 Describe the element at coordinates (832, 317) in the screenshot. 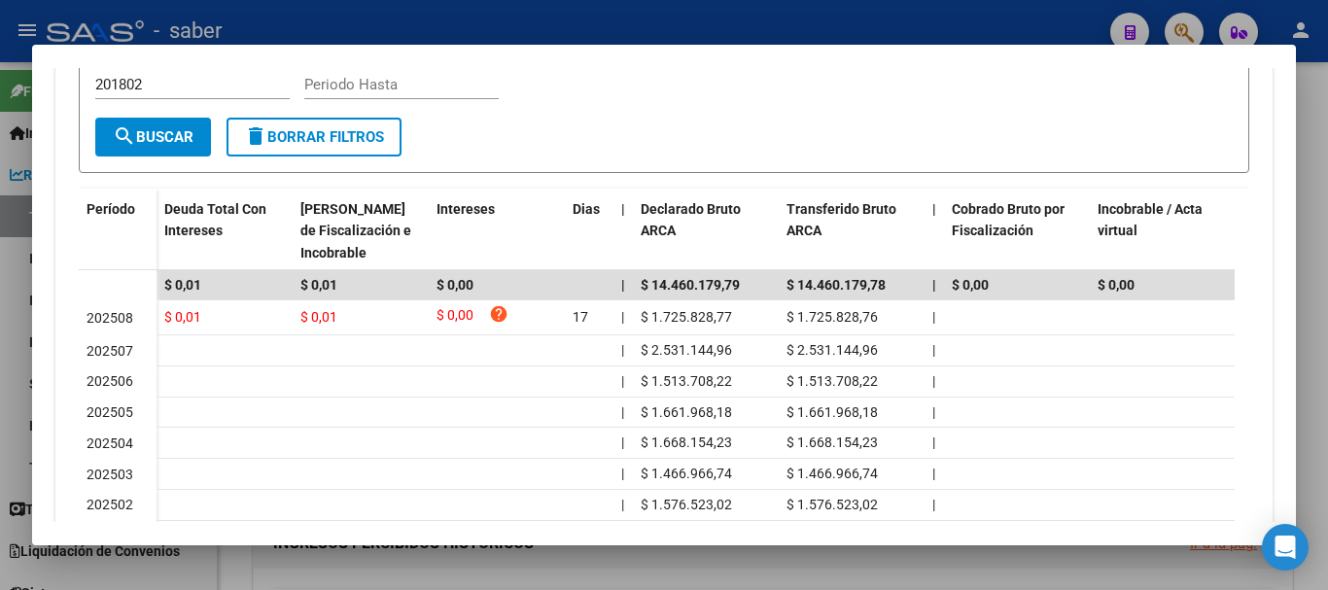

I see `span: $ 1.725.828,76` at that location.